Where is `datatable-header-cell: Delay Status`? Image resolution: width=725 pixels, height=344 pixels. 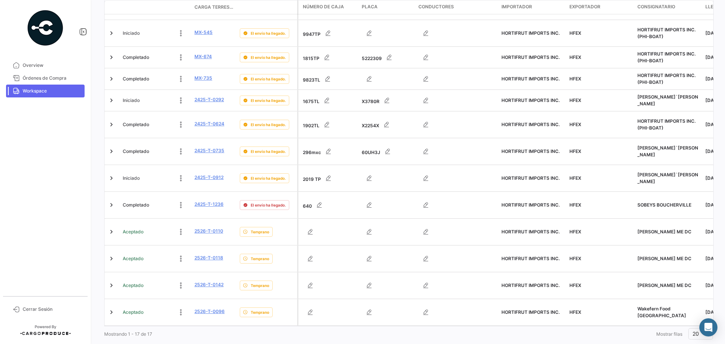 datatable-header-cell: Delay Status is located at coordinates (267, 7).